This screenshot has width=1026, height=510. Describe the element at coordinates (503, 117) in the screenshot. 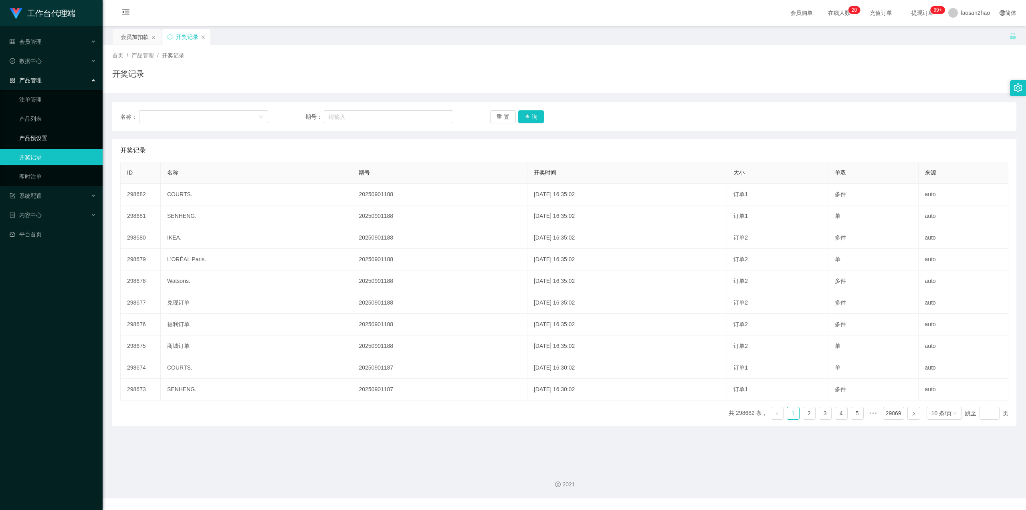

I see `button: 重 置` at that location.